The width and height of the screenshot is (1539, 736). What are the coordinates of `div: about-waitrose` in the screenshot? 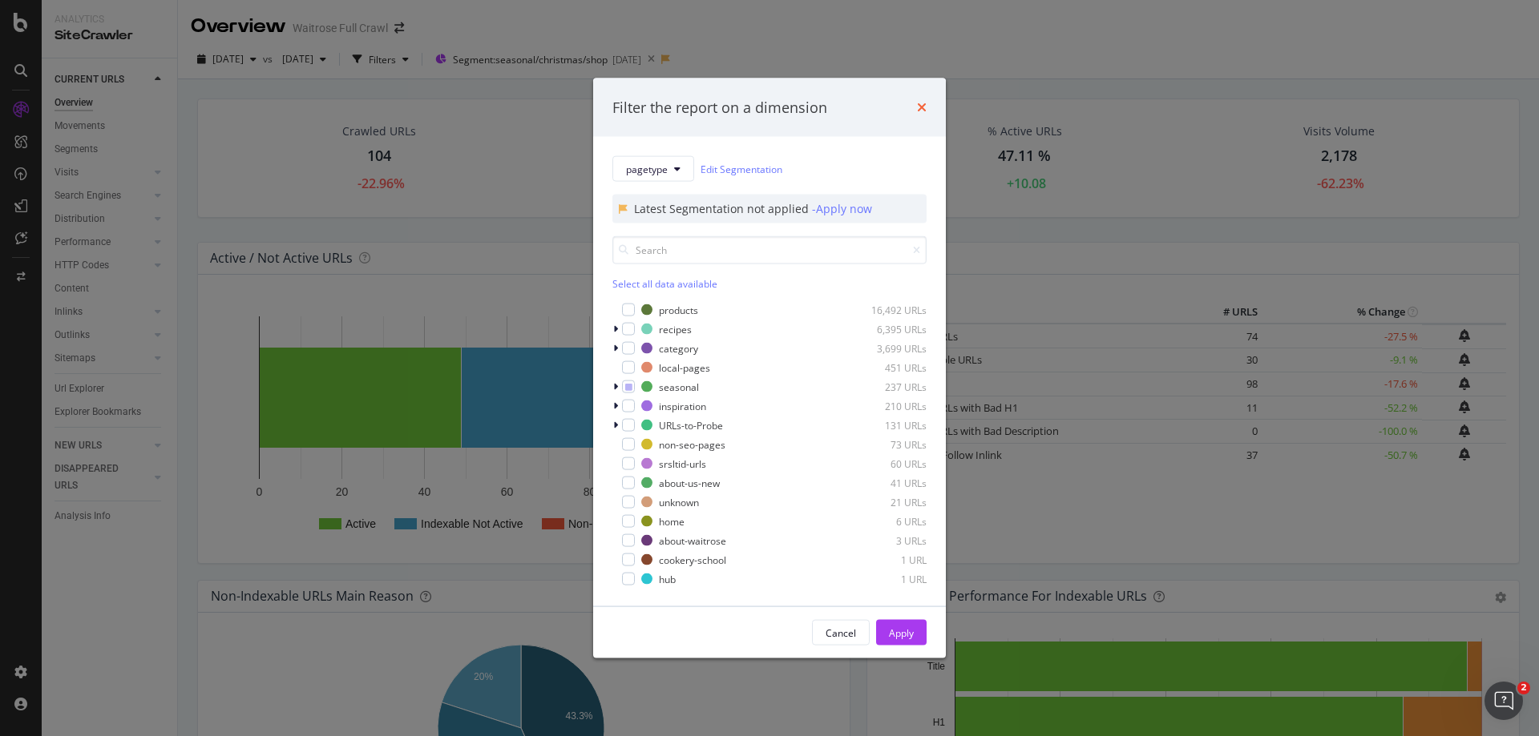 It's located at (692, 540).